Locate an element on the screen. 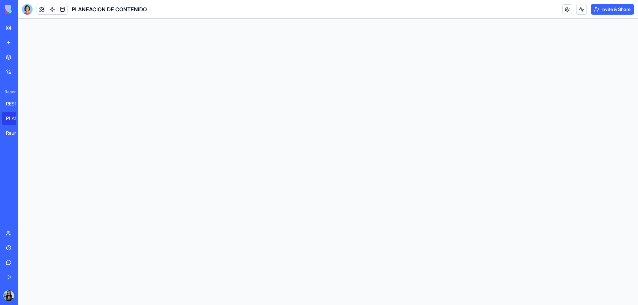 The height and width of the screenshot is (305, 638). a: RESPUESTAS AUTOMATICAS is located at coordinates (15, 104).